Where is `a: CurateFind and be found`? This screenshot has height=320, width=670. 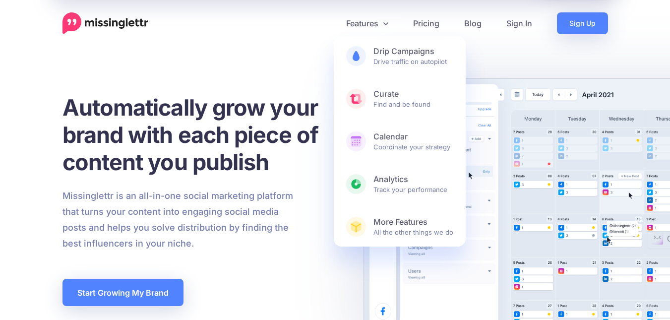 a: CurateFind and be found is located at coordinates (400, 99).